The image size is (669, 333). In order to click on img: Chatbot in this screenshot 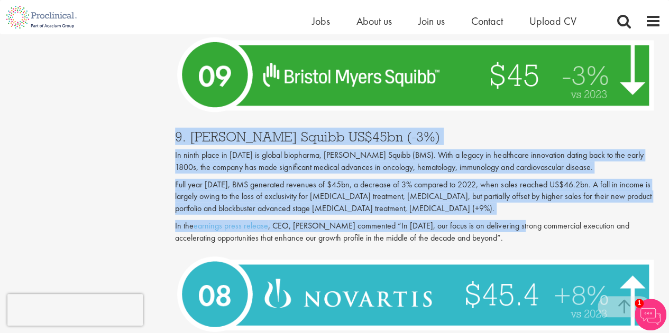, I will do `click(650, 315)`.